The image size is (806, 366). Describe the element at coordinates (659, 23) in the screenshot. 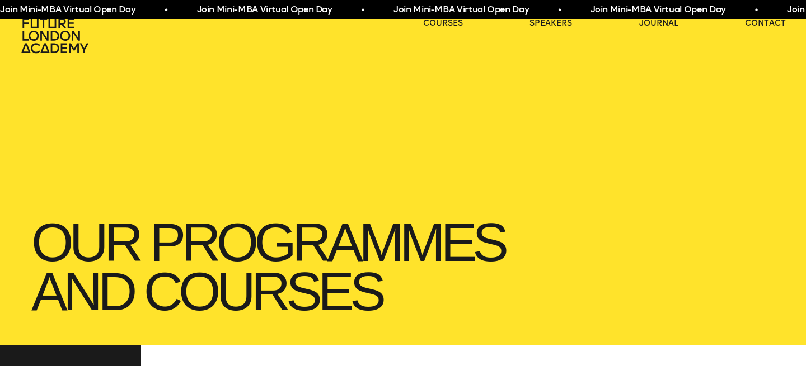

I see `a: journal` at that location.